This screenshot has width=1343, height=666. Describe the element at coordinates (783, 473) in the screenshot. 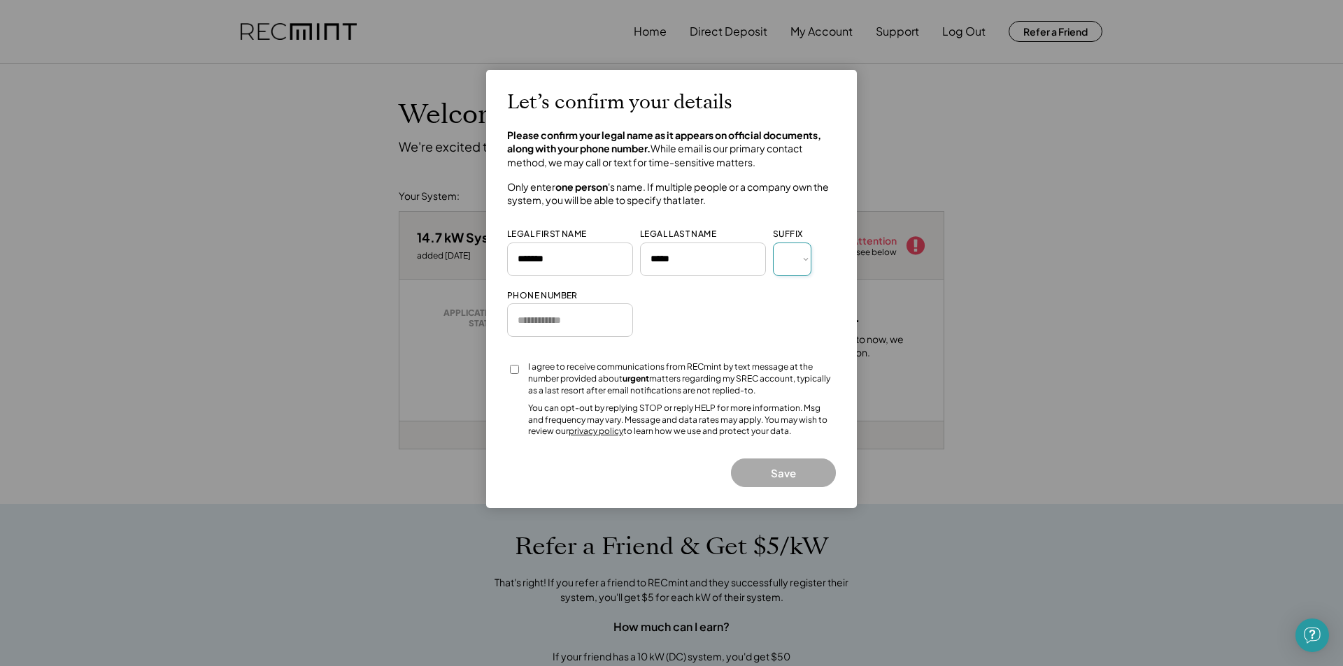

I see `button: Save` at that location.